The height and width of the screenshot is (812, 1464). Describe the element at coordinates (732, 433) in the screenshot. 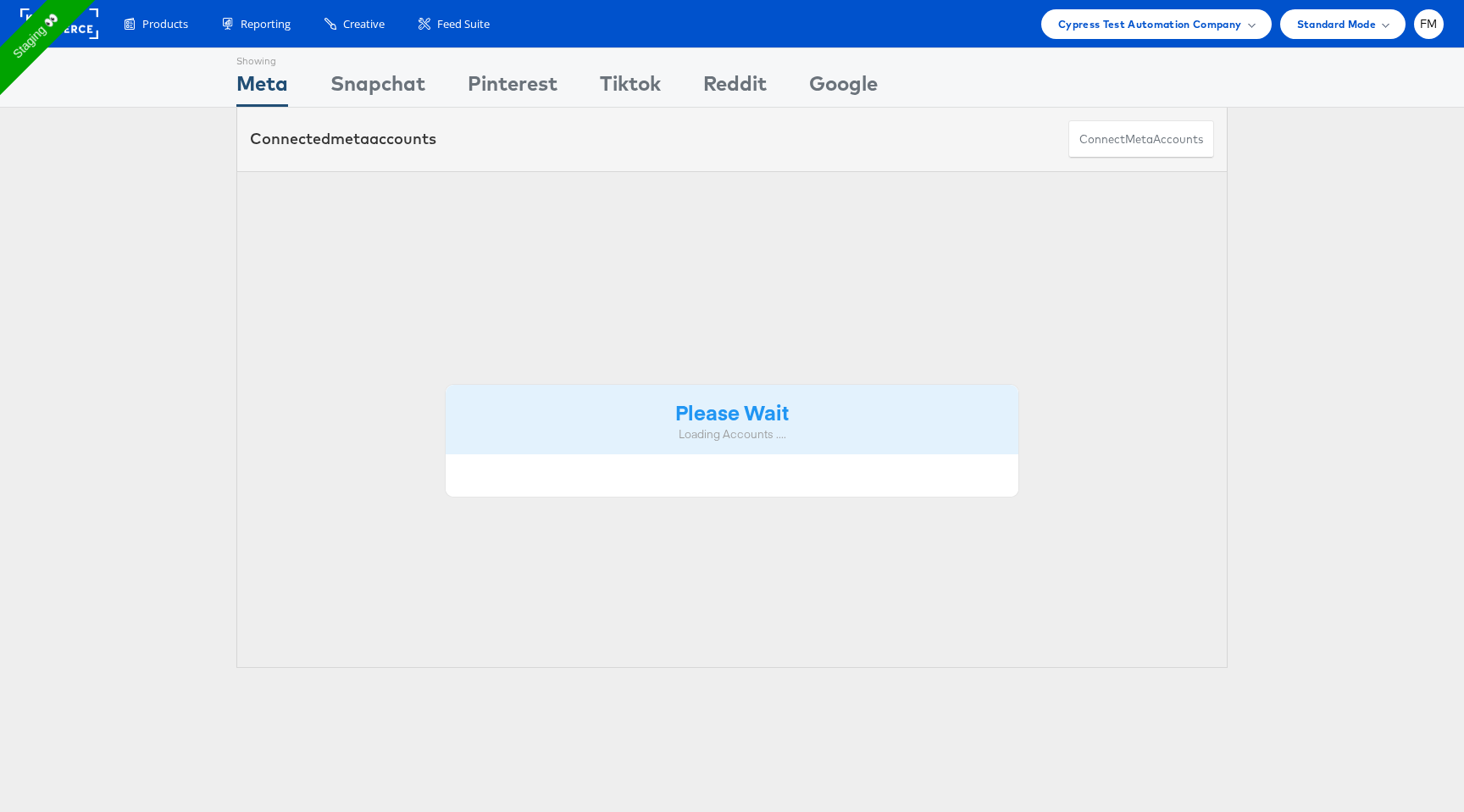

I see `div: Loading Accounts ....` at that location.